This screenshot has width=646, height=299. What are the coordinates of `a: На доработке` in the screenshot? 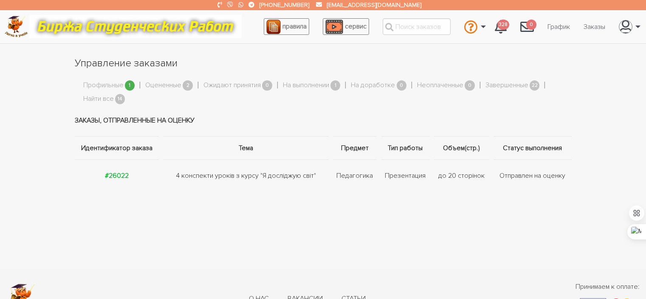 It's located at (373, 85).